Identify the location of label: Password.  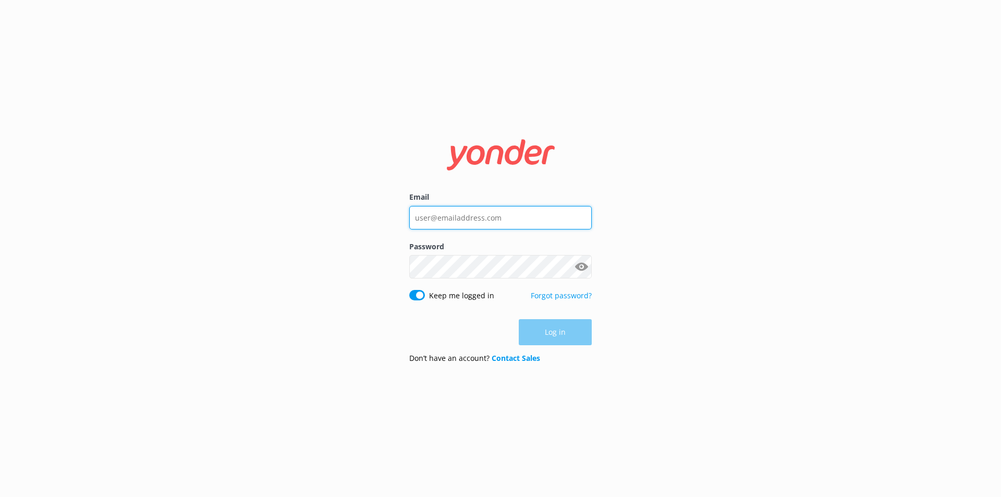
(501, 247).